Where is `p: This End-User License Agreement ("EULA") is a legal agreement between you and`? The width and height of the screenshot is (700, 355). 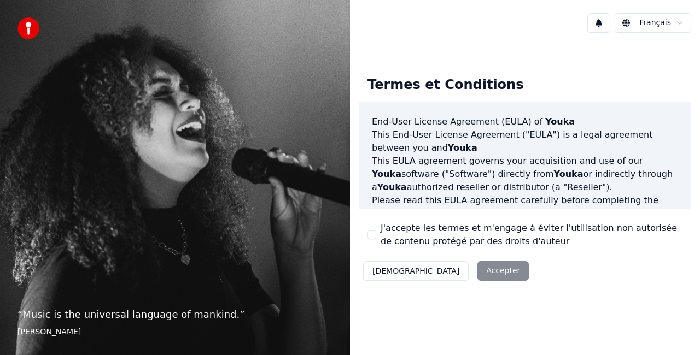 p: This End-User License Agreement ("EULA") is a legal agreement between you and is located at coordinates (525, 142).